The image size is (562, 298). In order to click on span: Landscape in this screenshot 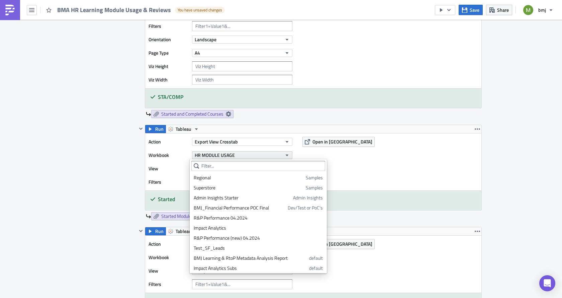, I will do `click(206, 39)`.